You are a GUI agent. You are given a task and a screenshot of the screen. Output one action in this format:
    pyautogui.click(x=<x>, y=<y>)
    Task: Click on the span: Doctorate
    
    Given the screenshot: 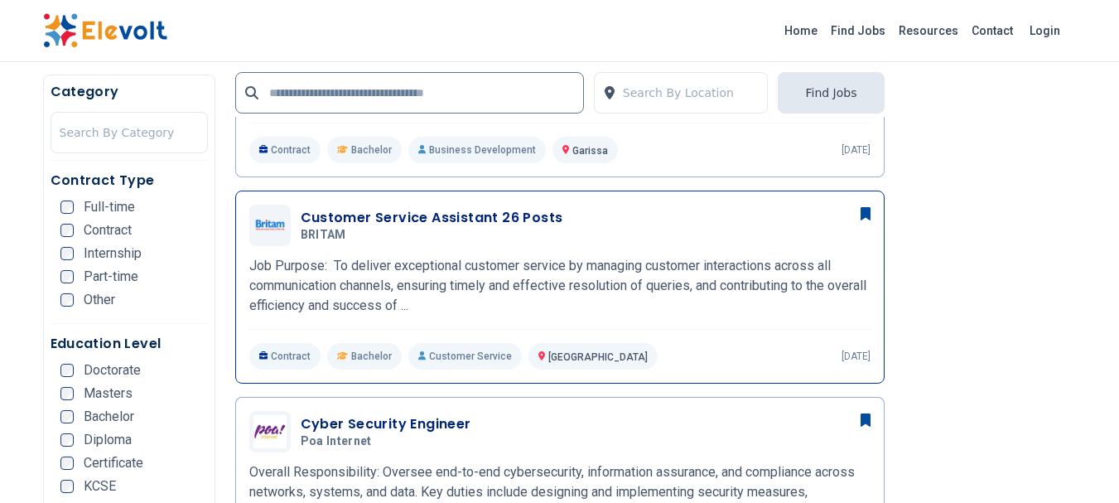 What is the action you would take?
    pyautogui.click(x=112, y=370)
    